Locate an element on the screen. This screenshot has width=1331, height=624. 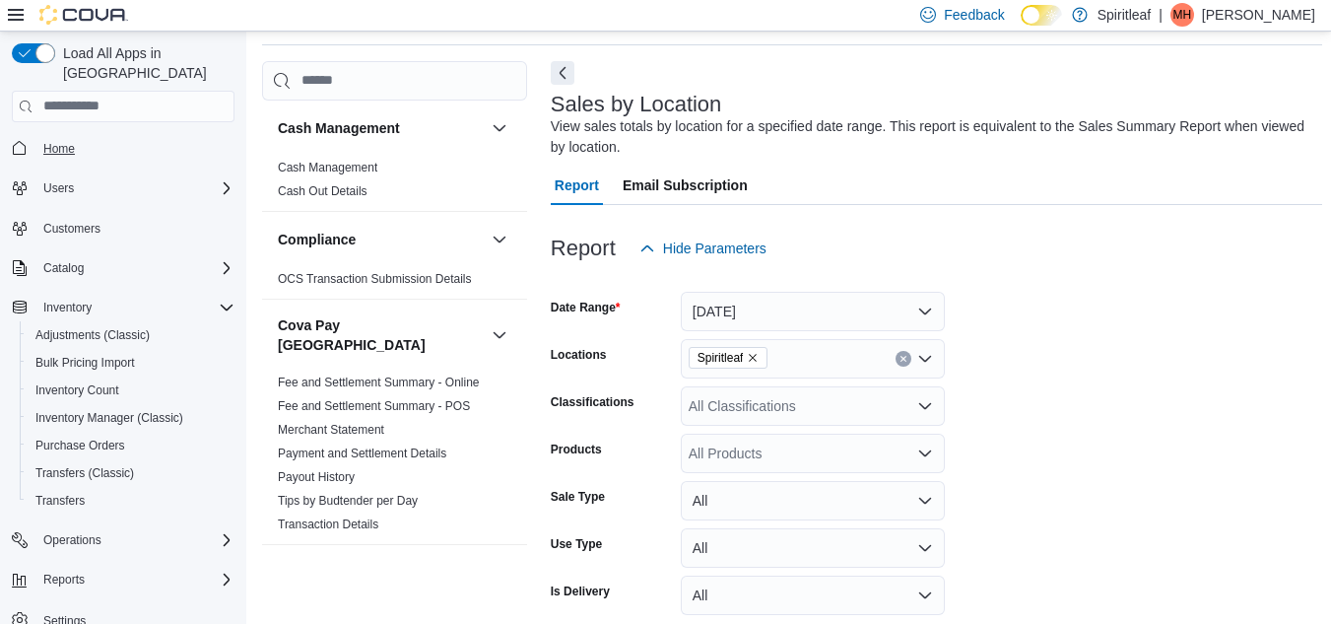
input: Dark Mode is located at coordinates (1042, 15).